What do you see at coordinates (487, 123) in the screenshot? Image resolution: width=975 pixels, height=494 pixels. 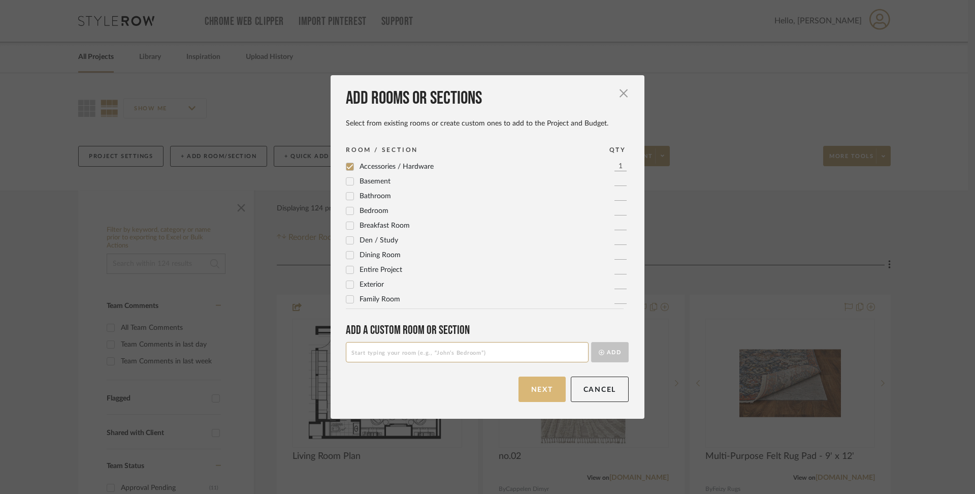 I see `div: Select from existing rooms or create custom ones to add to the Project and Budget.` at bounding box center [487, 123].